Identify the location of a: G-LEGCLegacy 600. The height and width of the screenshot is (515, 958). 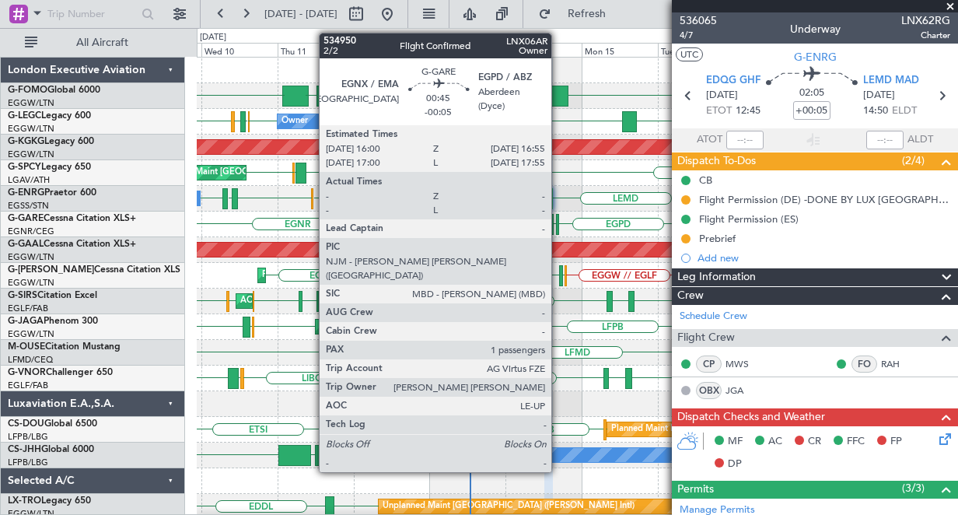
(49, 116).